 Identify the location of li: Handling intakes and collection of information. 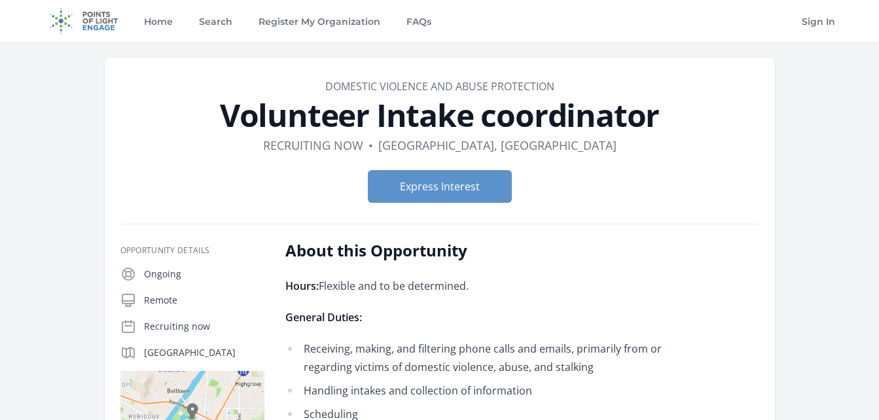
(477, 391).